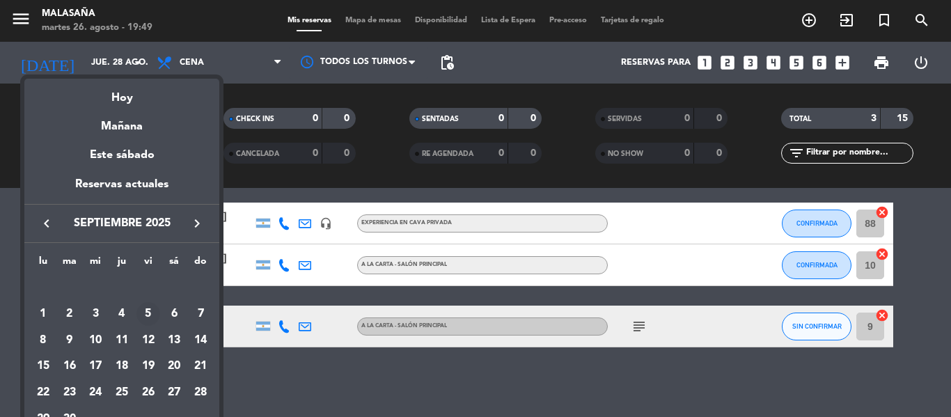 Image resolution: width=951 pixels, height=417 pixels. I want to click on div: 1, so click(43, 314).